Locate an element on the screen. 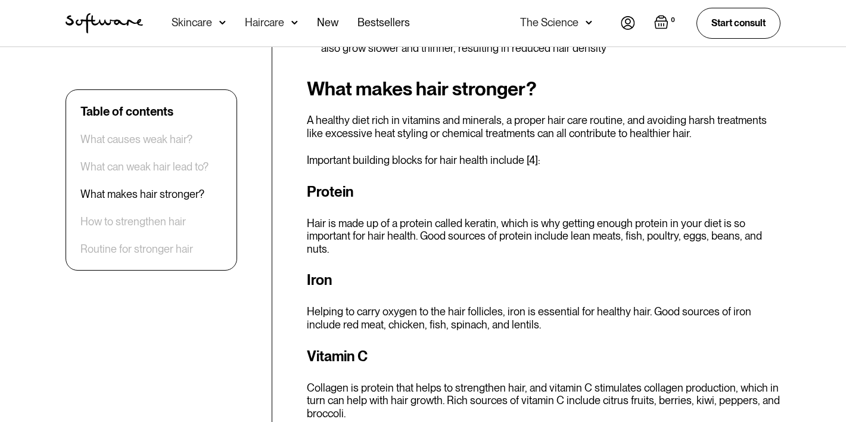 The height and width of the screenshot is (422, 846). div: What makes hair stronger? is located at coordinates (142, 194).